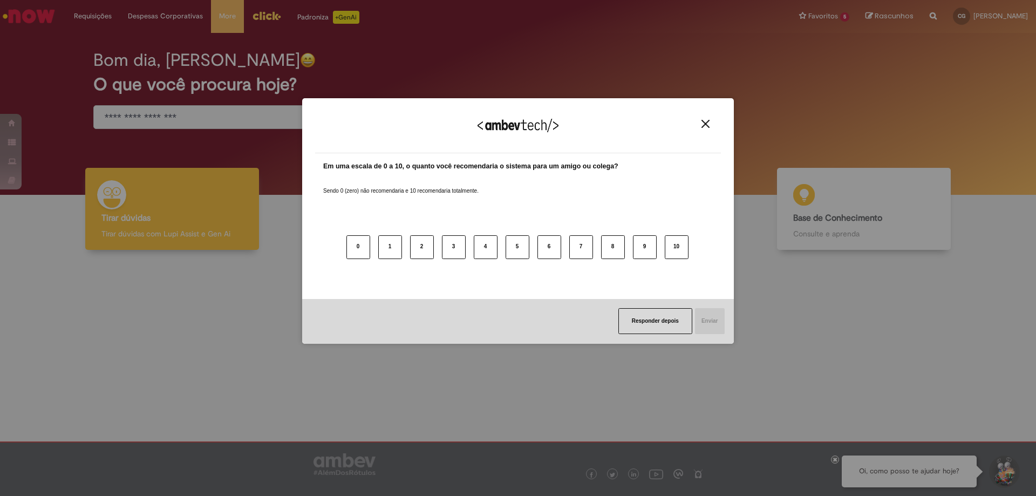 The width and height of the screenshot is (1036, 496). Describe the element at coordinates (470, 166) in the screenshot. I see `label: Em uma escala de 0 a 10, o quanto você recomendaria o sistema para um amigo ou colega?` at that location.